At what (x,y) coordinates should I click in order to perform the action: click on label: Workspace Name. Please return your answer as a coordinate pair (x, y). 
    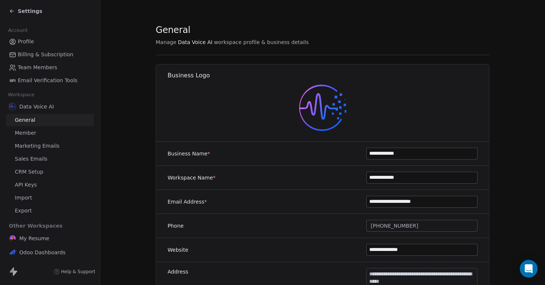
    Looking at the image, I should click on (191, 178).